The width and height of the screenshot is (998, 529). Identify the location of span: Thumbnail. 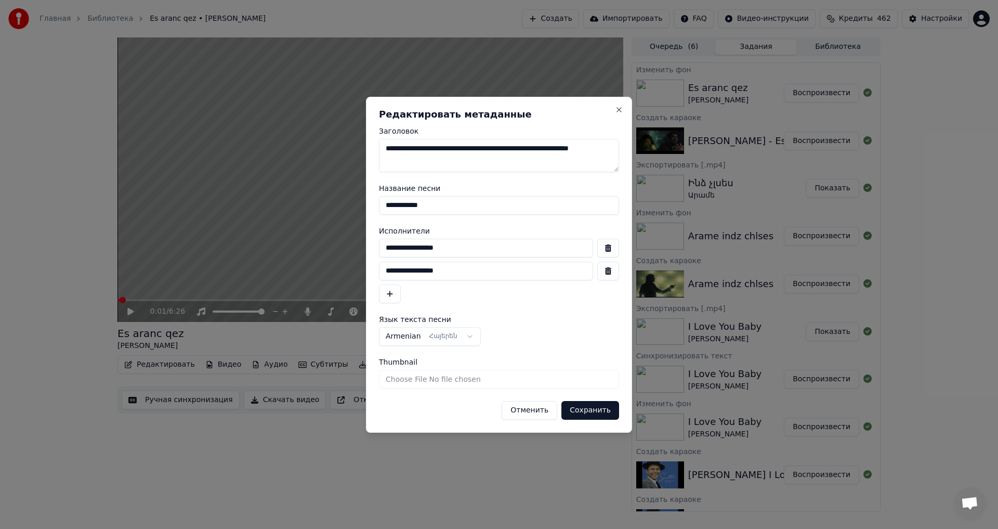
(398, 362).